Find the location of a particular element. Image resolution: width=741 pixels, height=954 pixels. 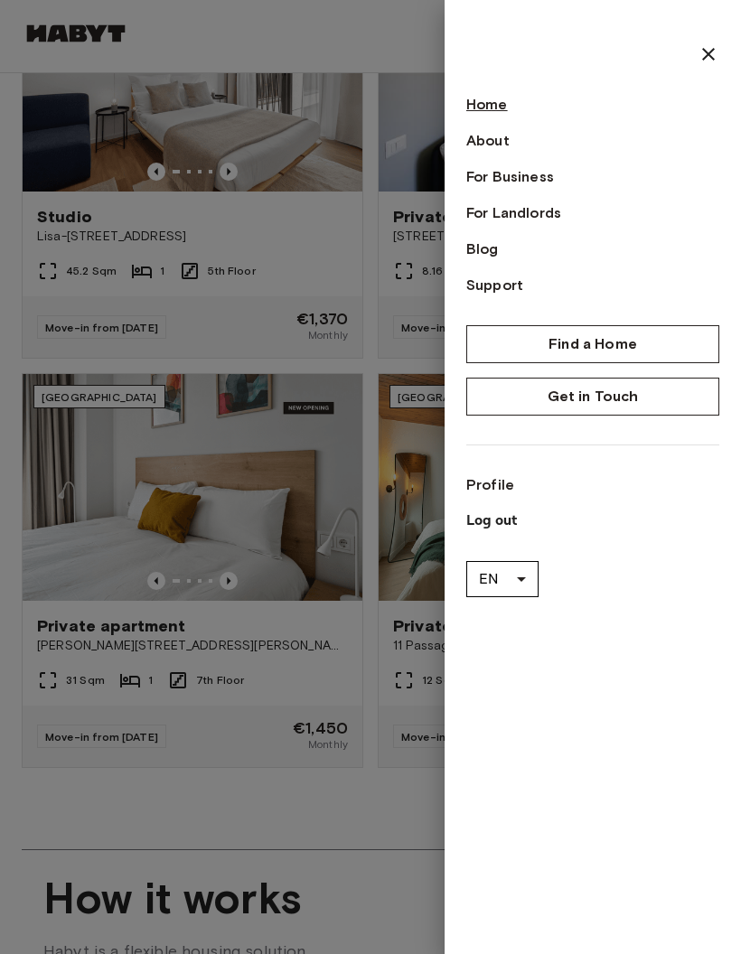

a: Support is located at coordinates (592, 285).